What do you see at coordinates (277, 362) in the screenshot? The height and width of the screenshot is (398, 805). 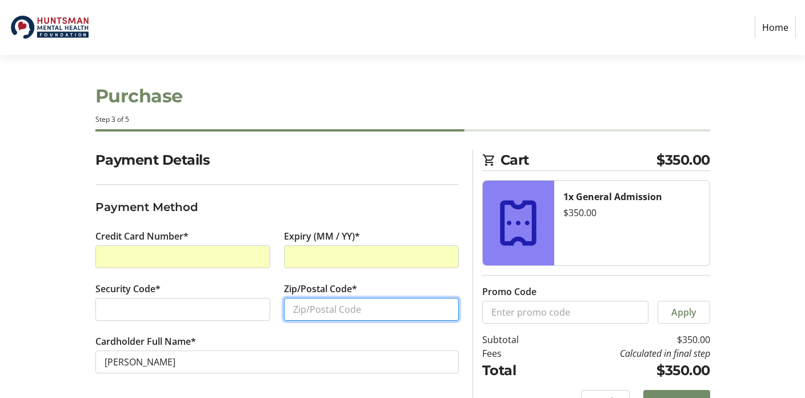 I see `input: Card Holder Name` at bounding box center [277, 362].